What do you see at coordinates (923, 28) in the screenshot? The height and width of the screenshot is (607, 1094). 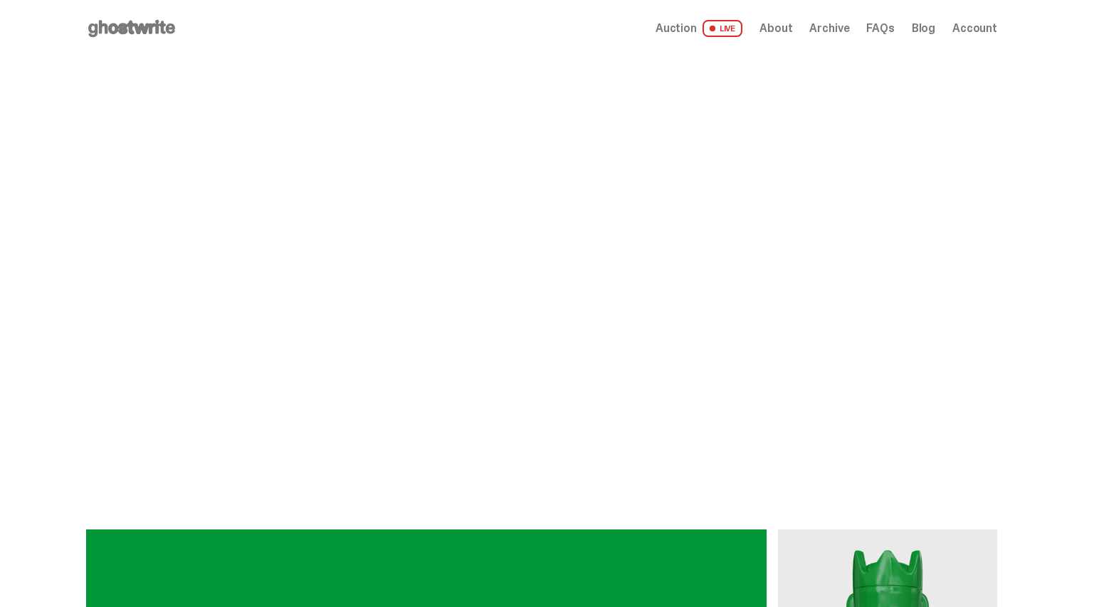 I see `a: Blog` at bounding box center [923, 28].